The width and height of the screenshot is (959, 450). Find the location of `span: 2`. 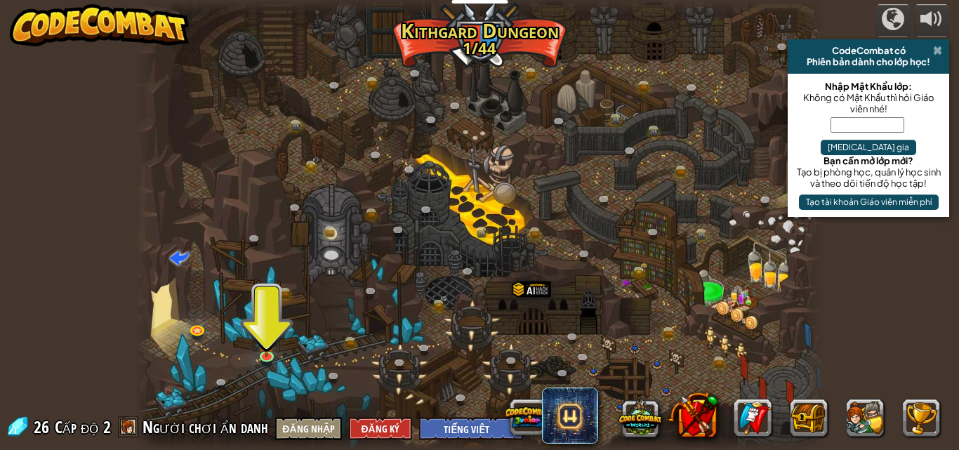

span: 2 is located at coordinates (107, 427).